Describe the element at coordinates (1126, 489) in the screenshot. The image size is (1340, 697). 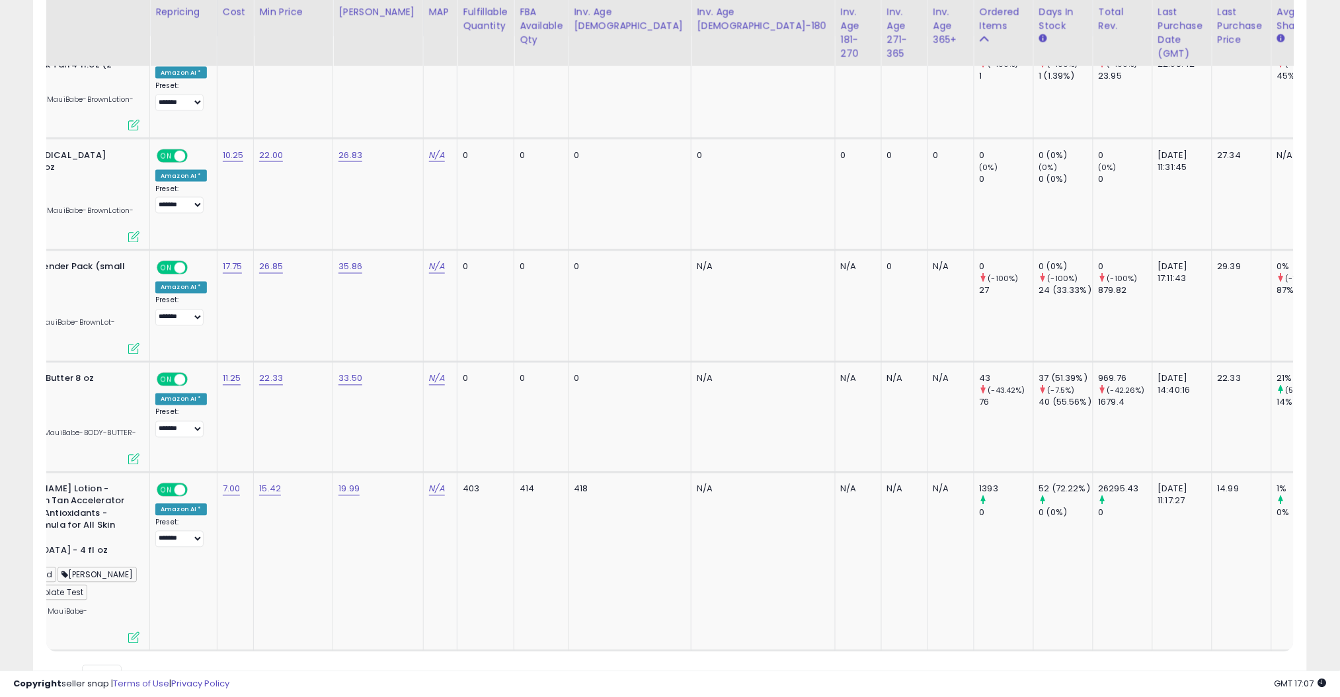
I see `div: 26295.43` at that location.